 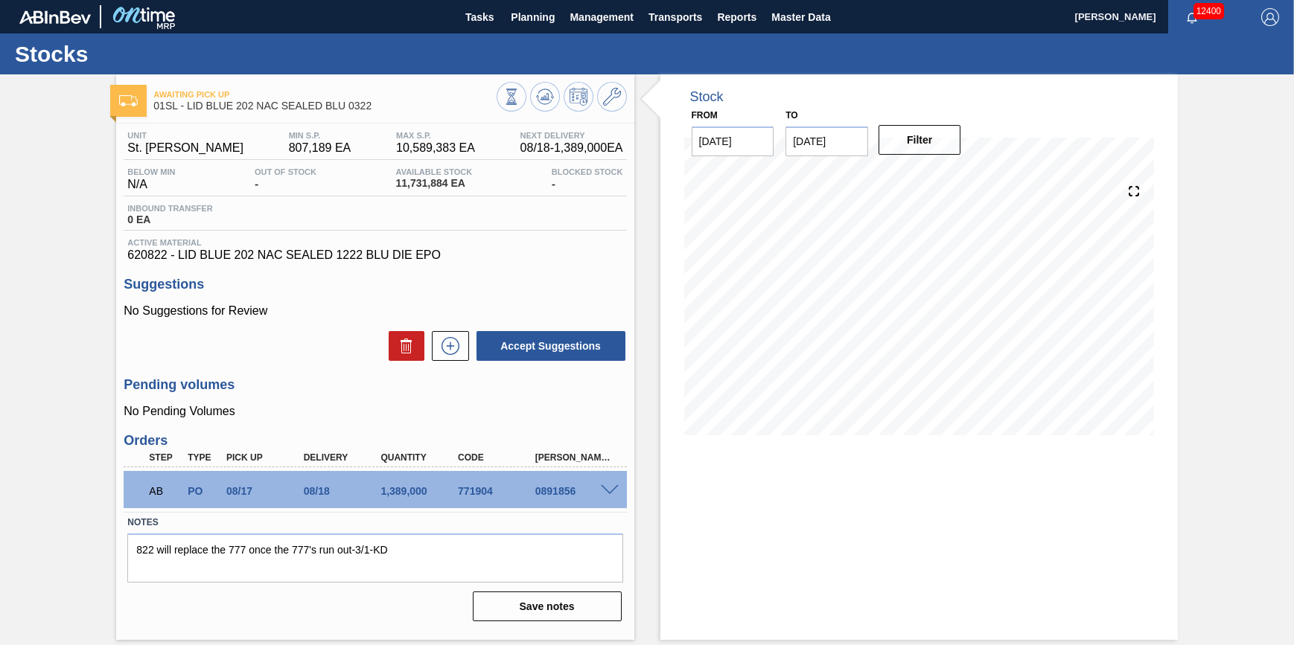 What do you see at coordinates (374, 412) in the screenshot?
I see `p: No Pending Volumes` at bounding box center [374, 412].